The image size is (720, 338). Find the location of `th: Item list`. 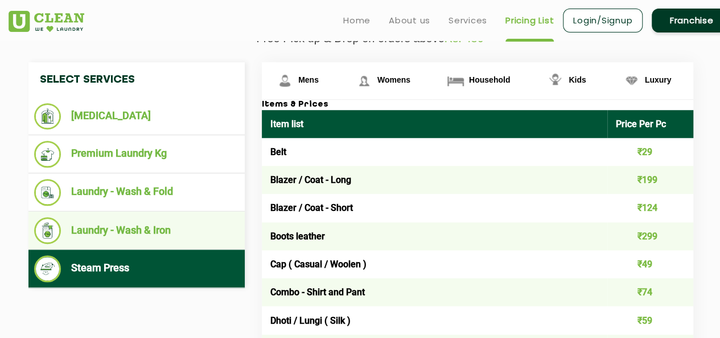

th: Item list is located at coordinates (434, 124).